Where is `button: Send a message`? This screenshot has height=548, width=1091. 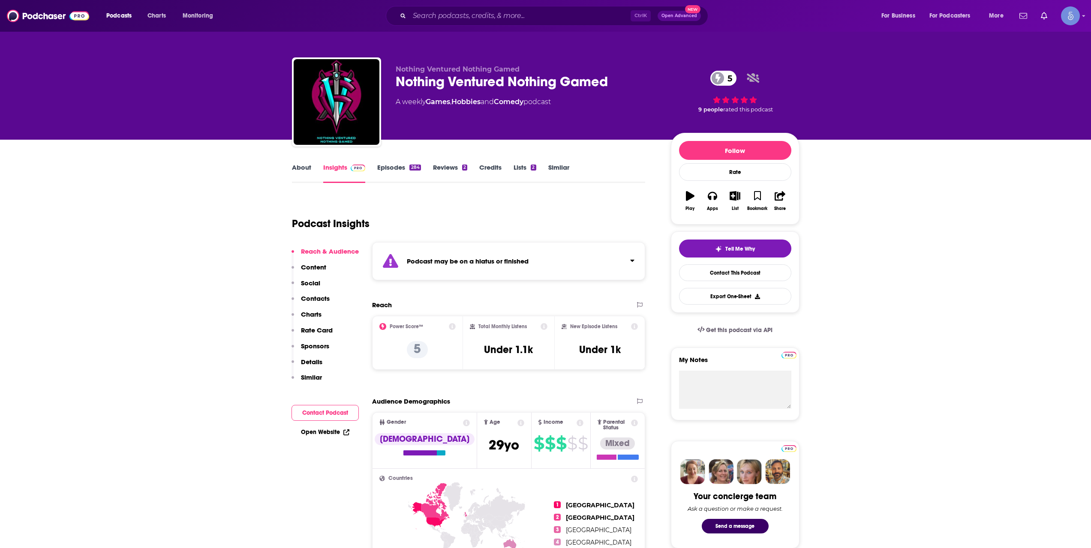 button: Send a message is located at coordinates (735, 527).